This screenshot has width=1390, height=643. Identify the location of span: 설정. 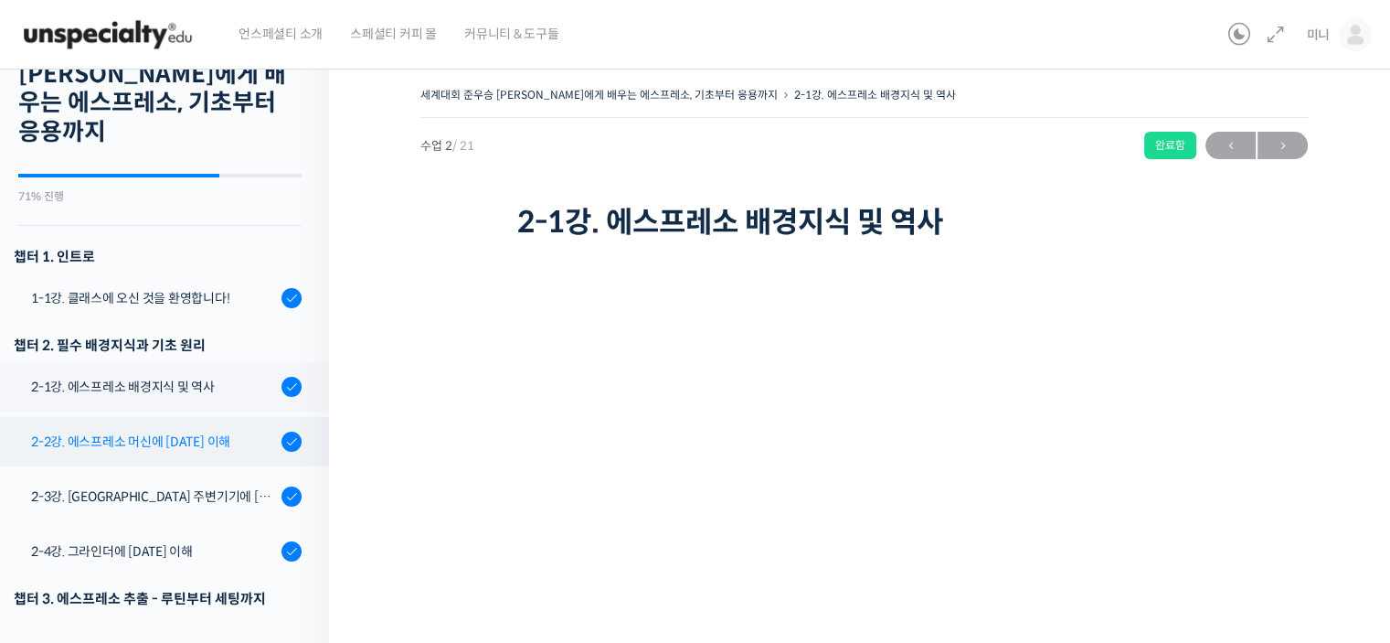
(293, 526).